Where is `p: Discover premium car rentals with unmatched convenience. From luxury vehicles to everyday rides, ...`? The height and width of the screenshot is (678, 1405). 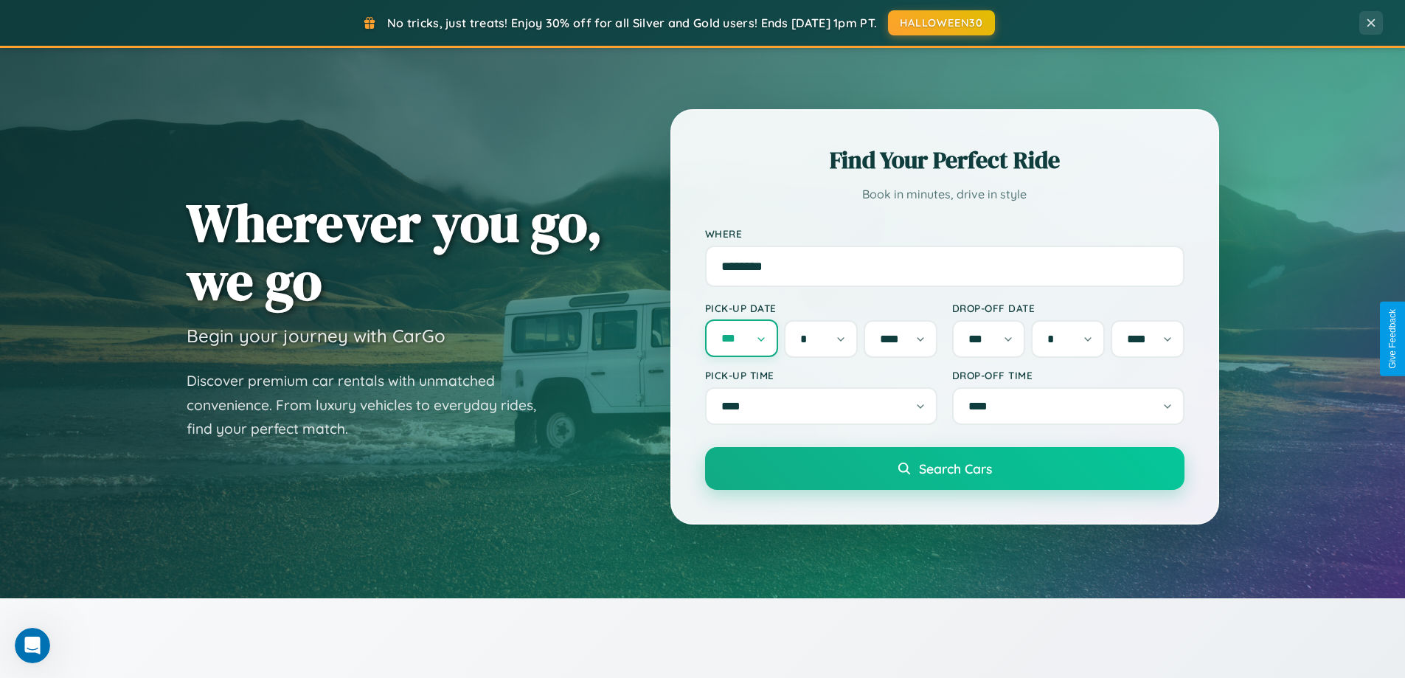 p: Discover premium car rentals with unmatched convenience. From luxury vehicles to everyday rides, ... is located at coordinates (371, 405).